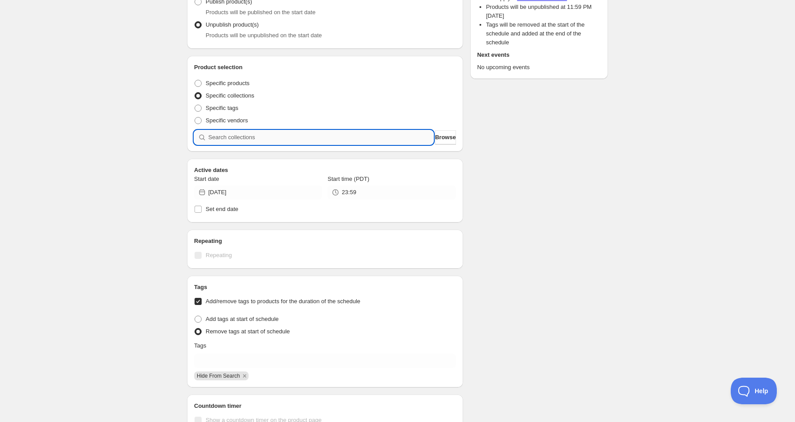 This screenshot has height=422, width=795. What do you see at coordinates (264, 35) in the screenshot?
I see `span: Products will be unpublished on the start date` at bounding box center [264, 35].